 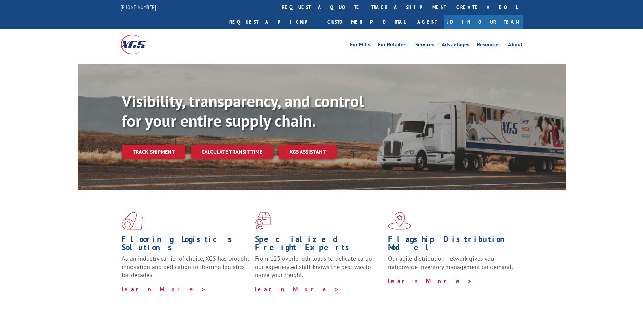 I want to click on a: Request a pickup, so click(x=273, y=22).